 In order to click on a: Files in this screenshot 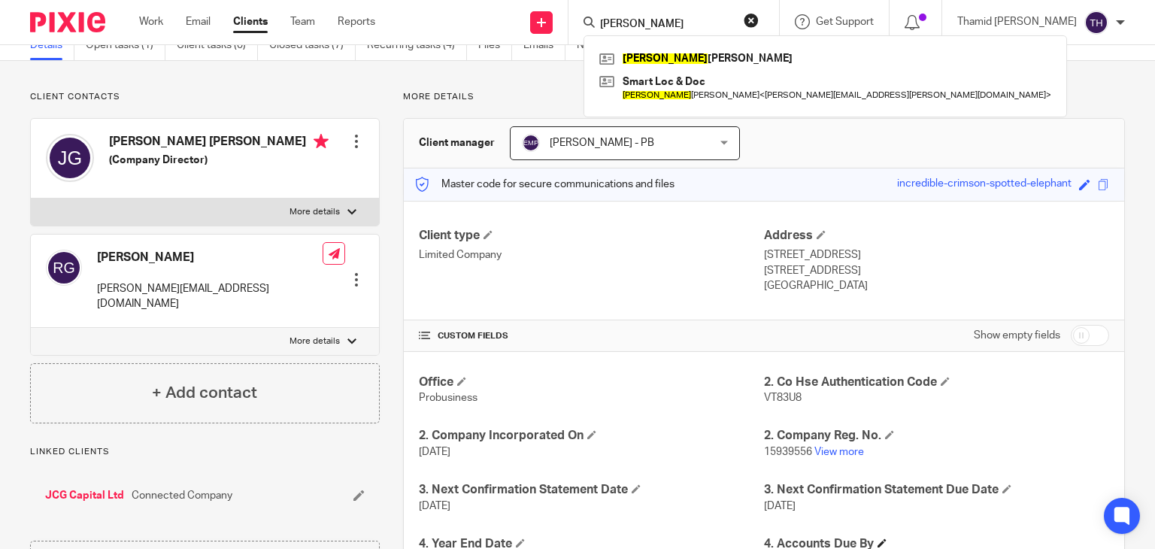, I will do `click(495, 45)`.